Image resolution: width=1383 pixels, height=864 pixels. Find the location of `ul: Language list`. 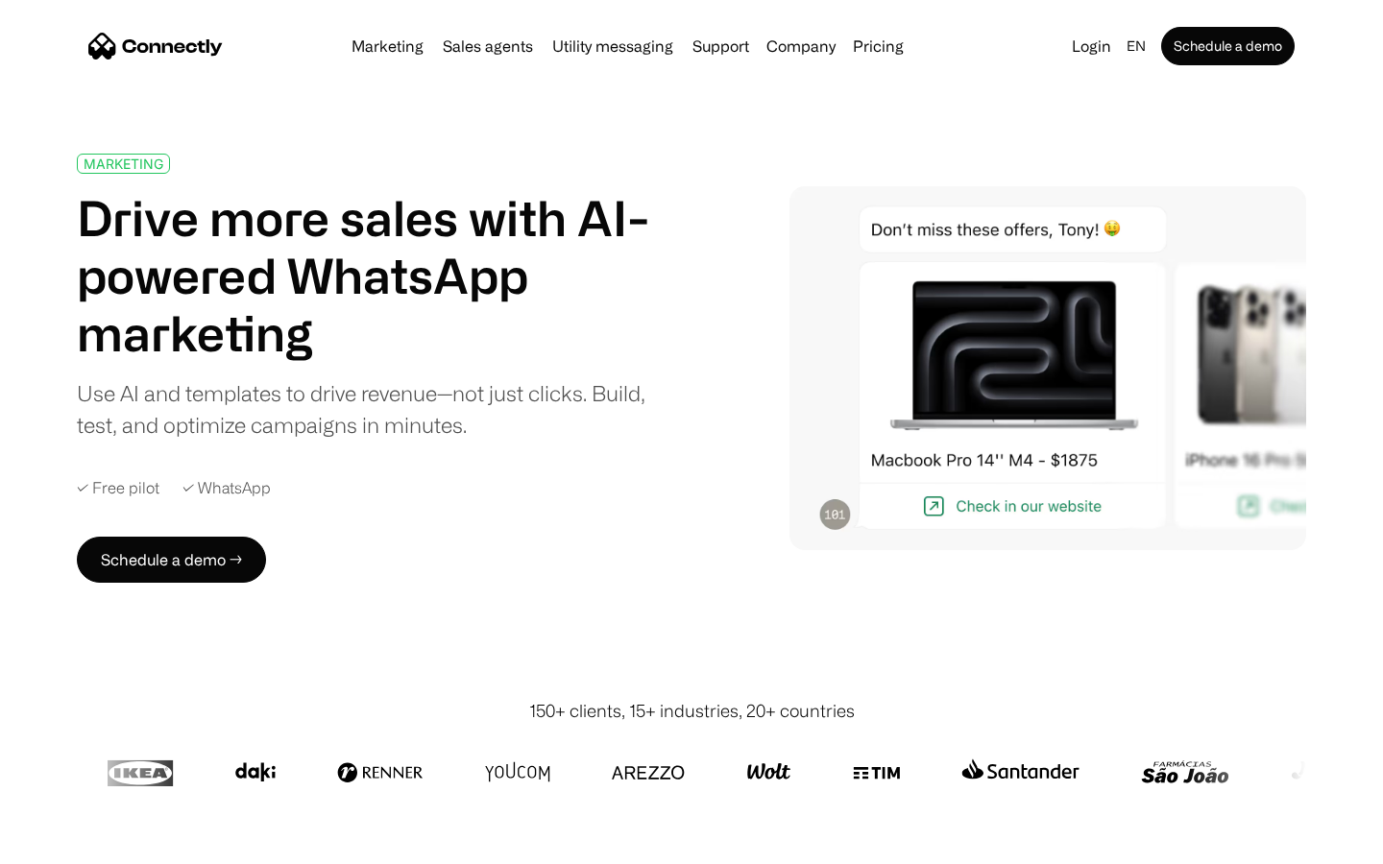

ul: Language list is located at coordinates (77, 844).